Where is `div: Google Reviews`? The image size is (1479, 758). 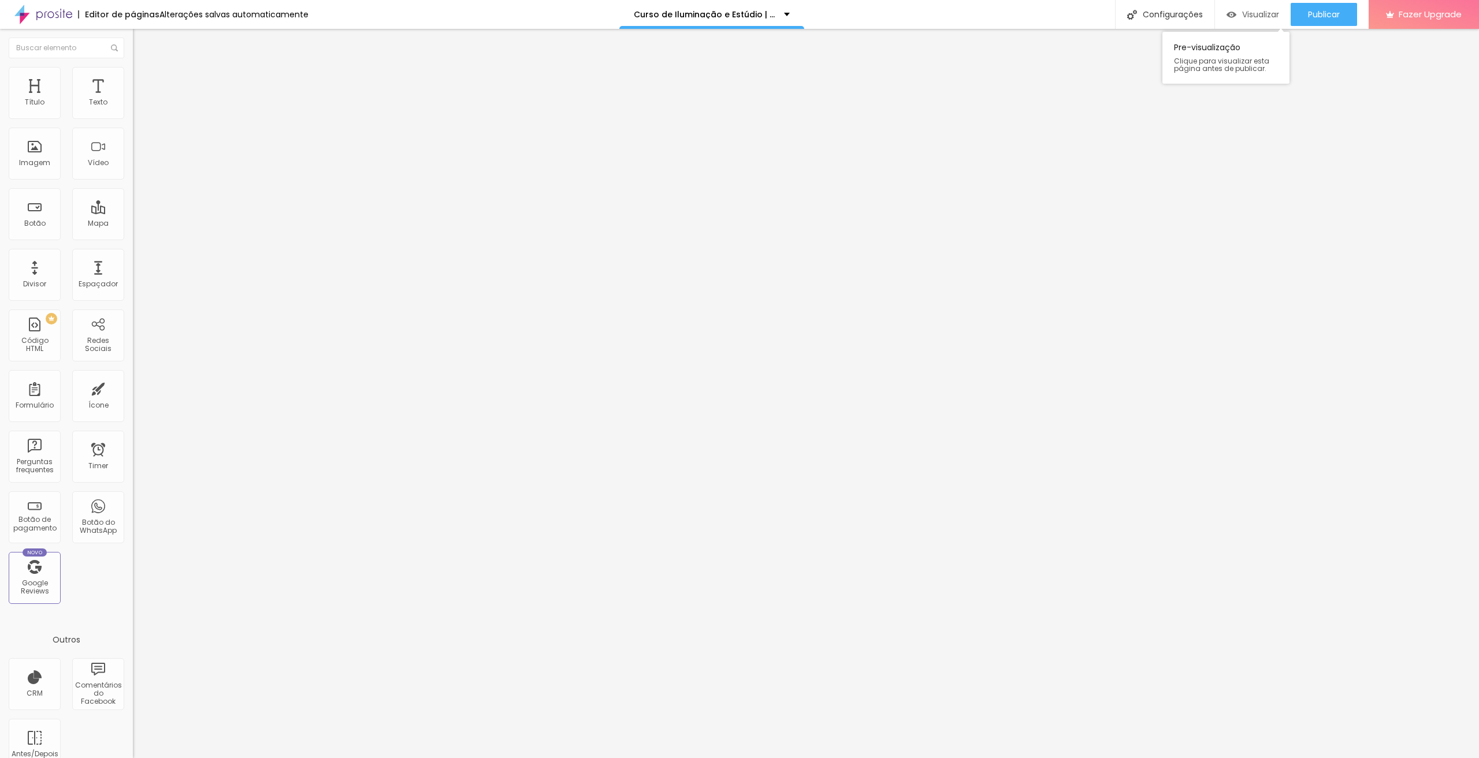 div: Google Reviews is located at coordinates (34, 587).